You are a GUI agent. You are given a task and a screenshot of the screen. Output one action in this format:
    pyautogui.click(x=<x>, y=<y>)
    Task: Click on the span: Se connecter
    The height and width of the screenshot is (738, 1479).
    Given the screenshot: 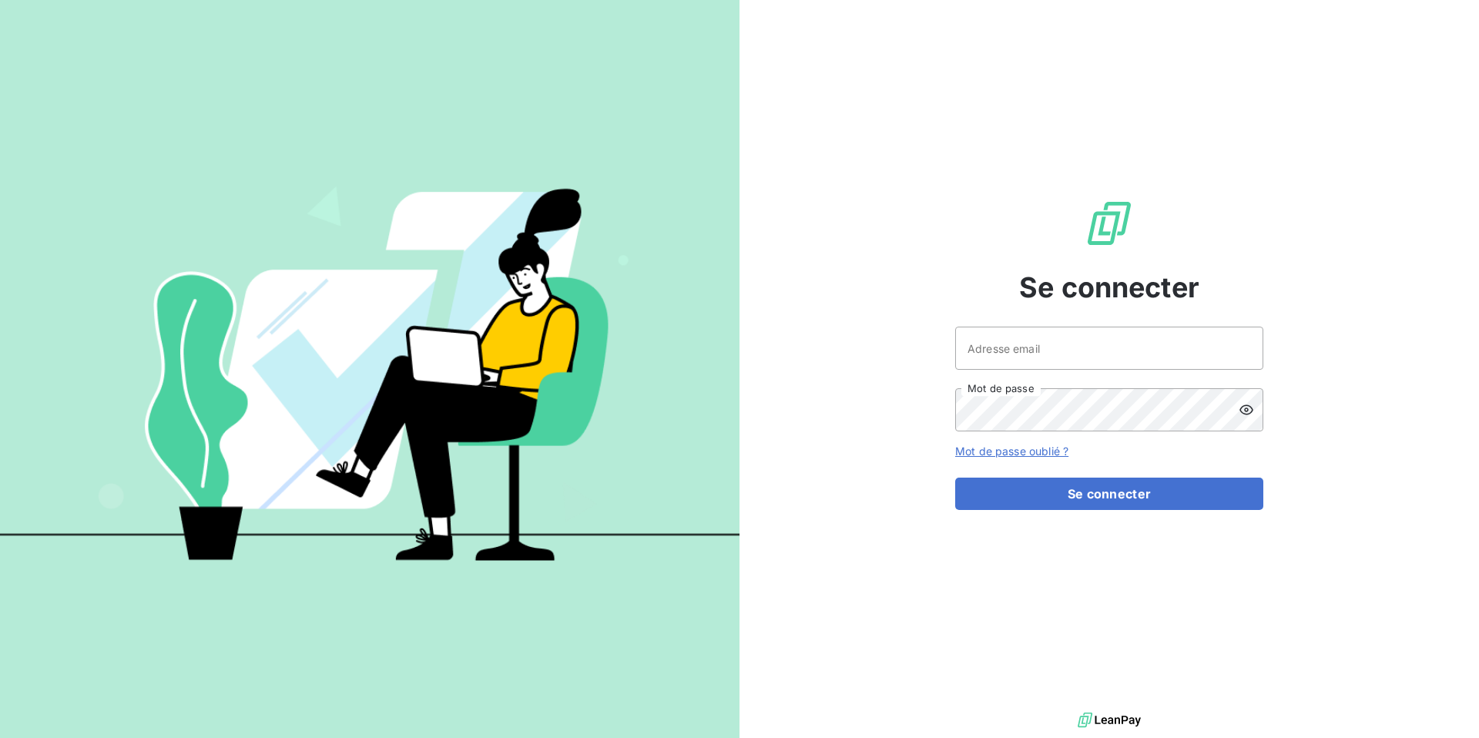 What is the action you would take?
    pyautogui.click(x=1109, y=287)
    